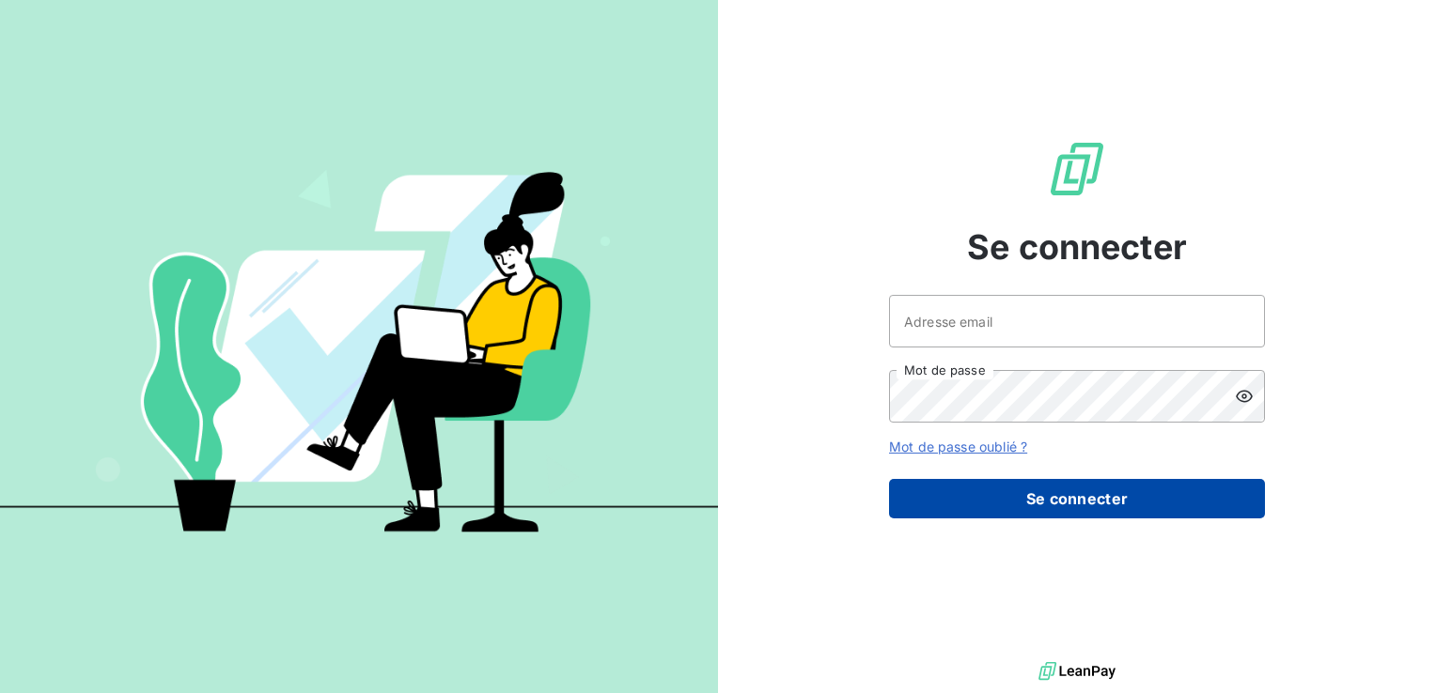 This screenshot has width=1436, height=693. I want to click on button: Se connecter, so click(1077, 499).